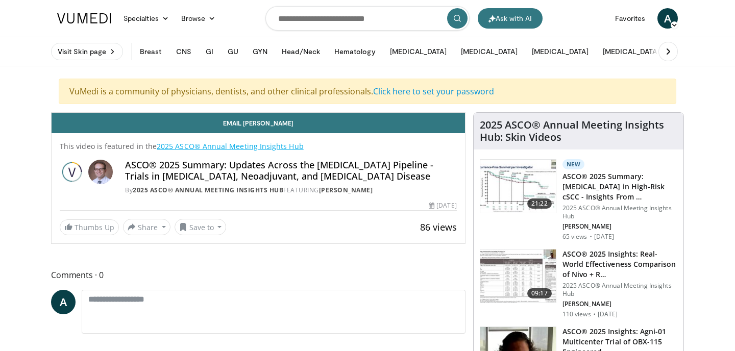  What do you see at coordinates (233, 52) in the screenshot?
I see `button: GU` at bounding box center [233, 52].